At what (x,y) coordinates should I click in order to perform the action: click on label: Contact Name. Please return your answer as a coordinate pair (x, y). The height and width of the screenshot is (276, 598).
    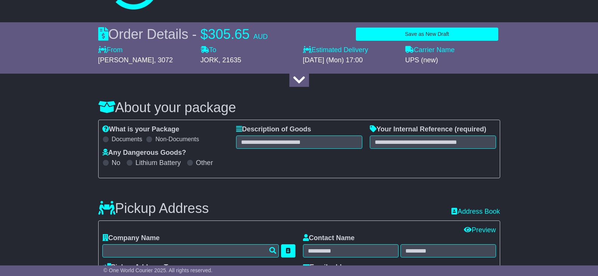
    Looking at the image, I should click on (329, 238).